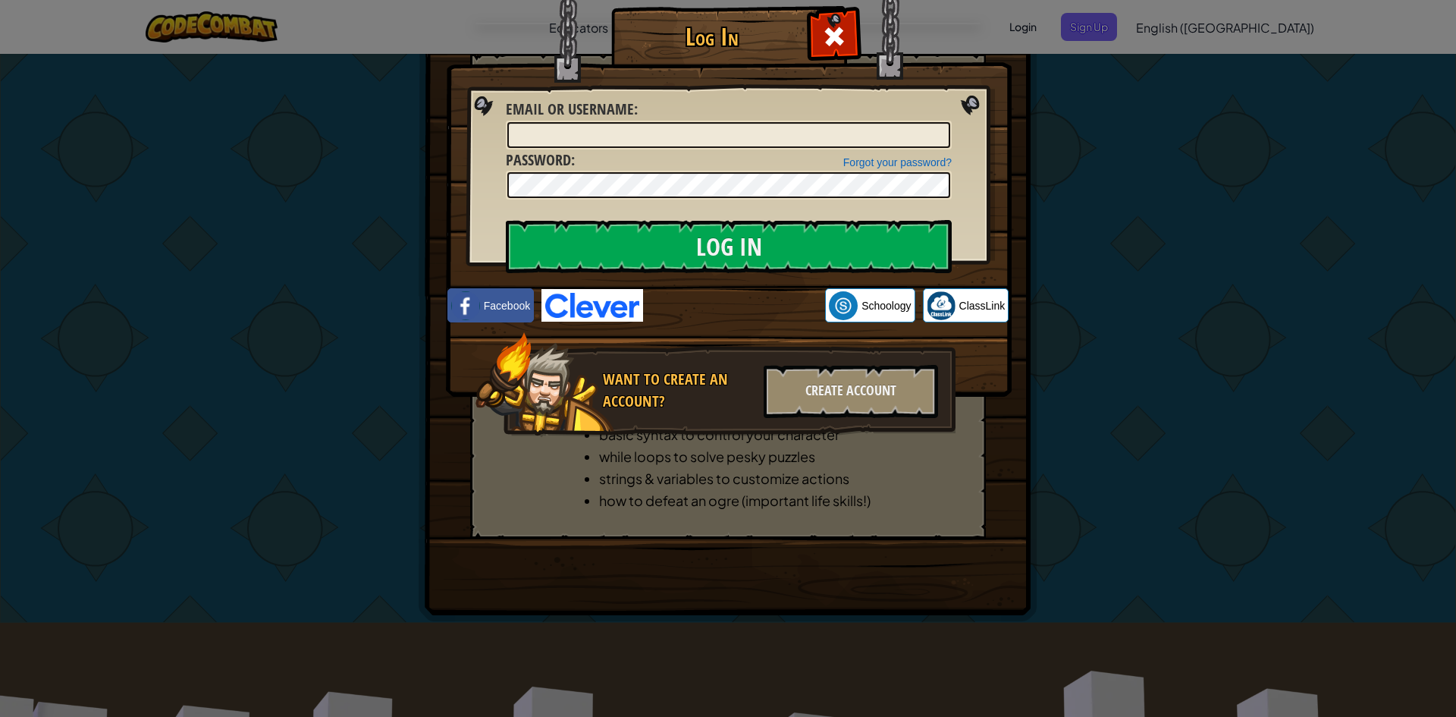 The image size is (1456, 717). I want to click on h1: Log In, so click(711, 36).